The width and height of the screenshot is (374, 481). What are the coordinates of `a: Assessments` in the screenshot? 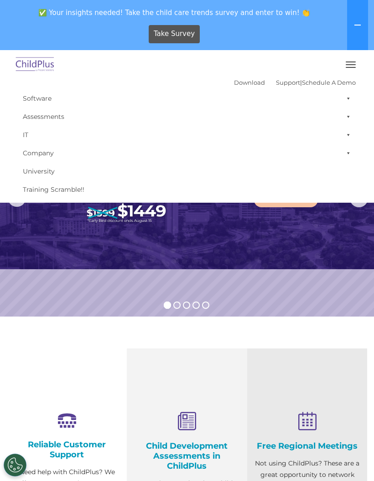 It's located at (187, 117).